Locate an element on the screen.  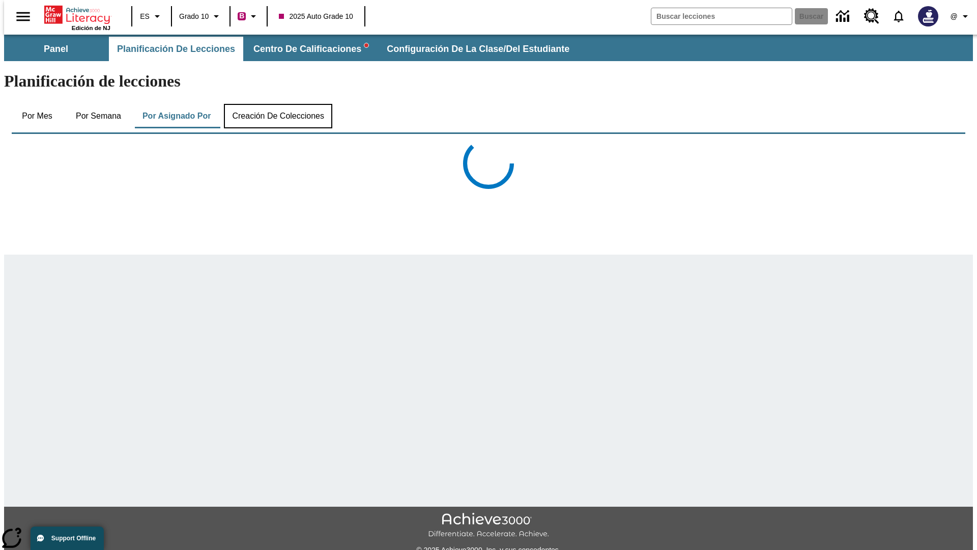
button: Grado: Grado 10, Elige un grado is located at coordinates (200, 16).